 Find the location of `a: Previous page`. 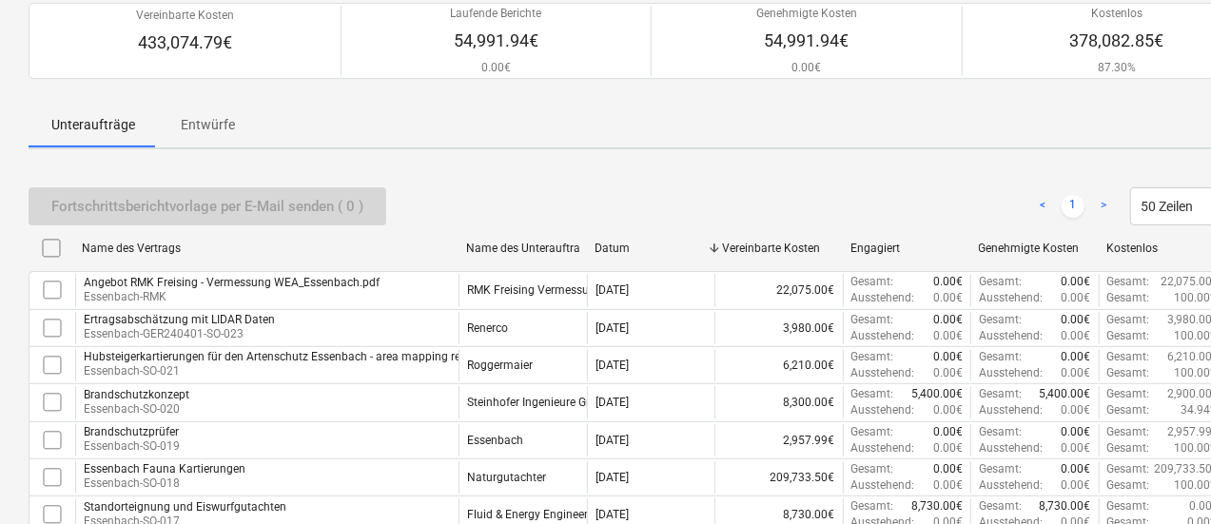

a: Previous page is located at coordinates (1043, 206).